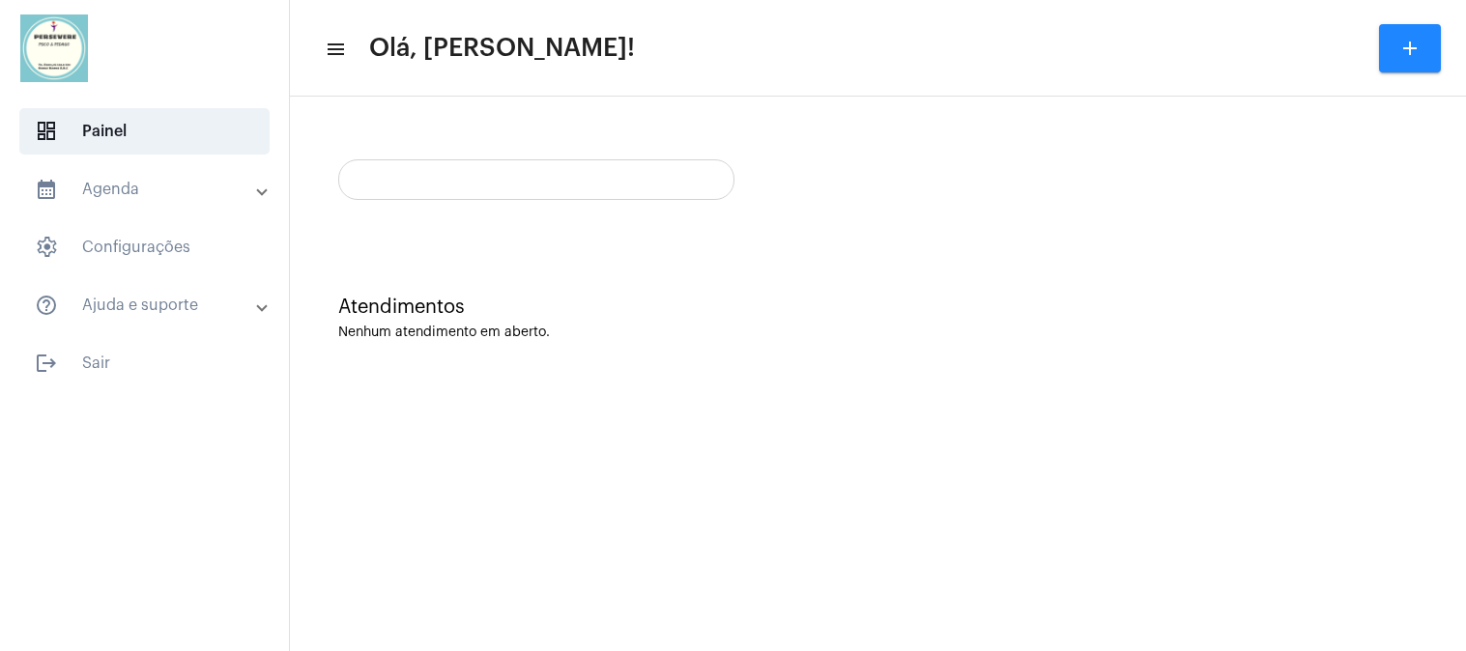 The width and height of the screenshot is (1466, 651). I want to click on mat-panel-title: Agenda, so click(146, 189).